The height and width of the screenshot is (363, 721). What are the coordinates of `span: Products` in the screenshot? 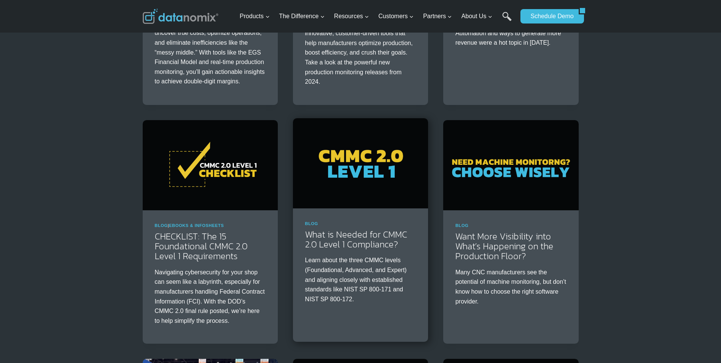 It's located at (254, 16).